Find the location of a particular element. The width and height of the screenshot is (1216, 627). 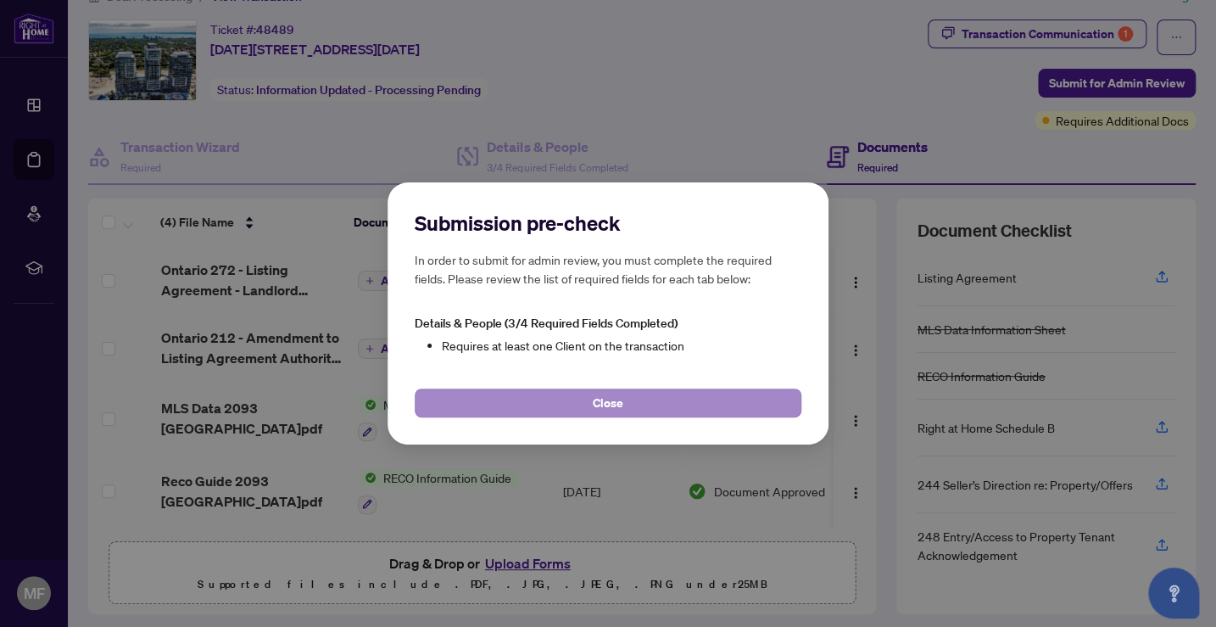

button: Open asap is located at coordinates (1173, 593).